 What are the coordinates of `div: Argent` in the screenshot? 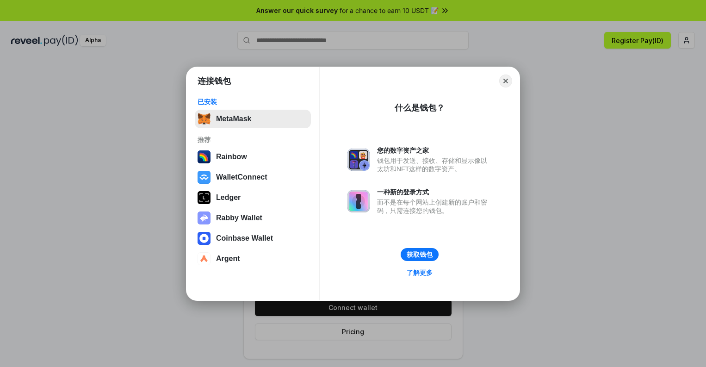 It's located at (228, 259).